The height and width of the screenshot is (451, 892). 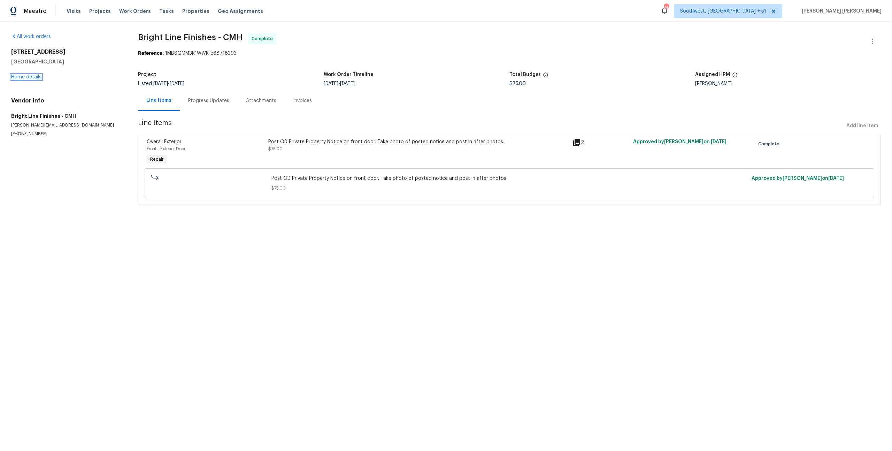 I want to click on span: The total cost of line items that have been proposed by Opendoor. This sum includes line items th..., so click(x=546, y=77).